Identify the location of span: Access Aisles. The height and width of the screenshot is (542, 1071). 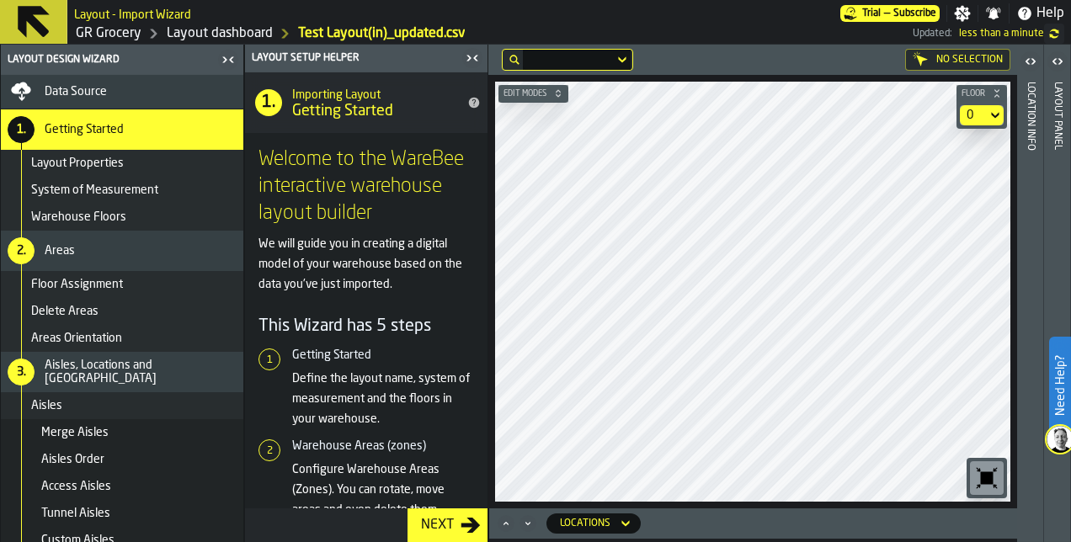
(76, 487).